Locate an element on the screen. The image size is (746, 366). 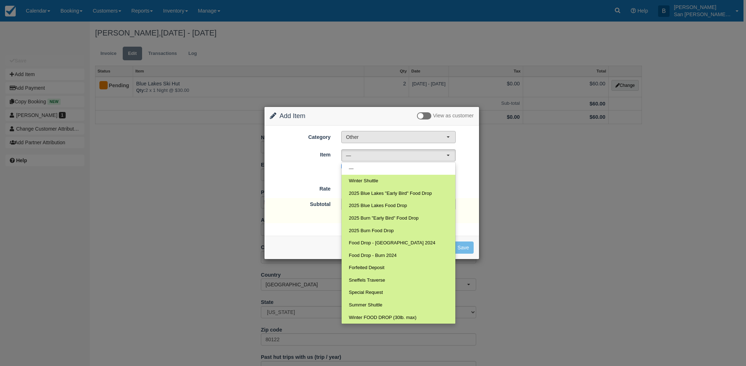
button: Save is located at coordinates (463, 248).